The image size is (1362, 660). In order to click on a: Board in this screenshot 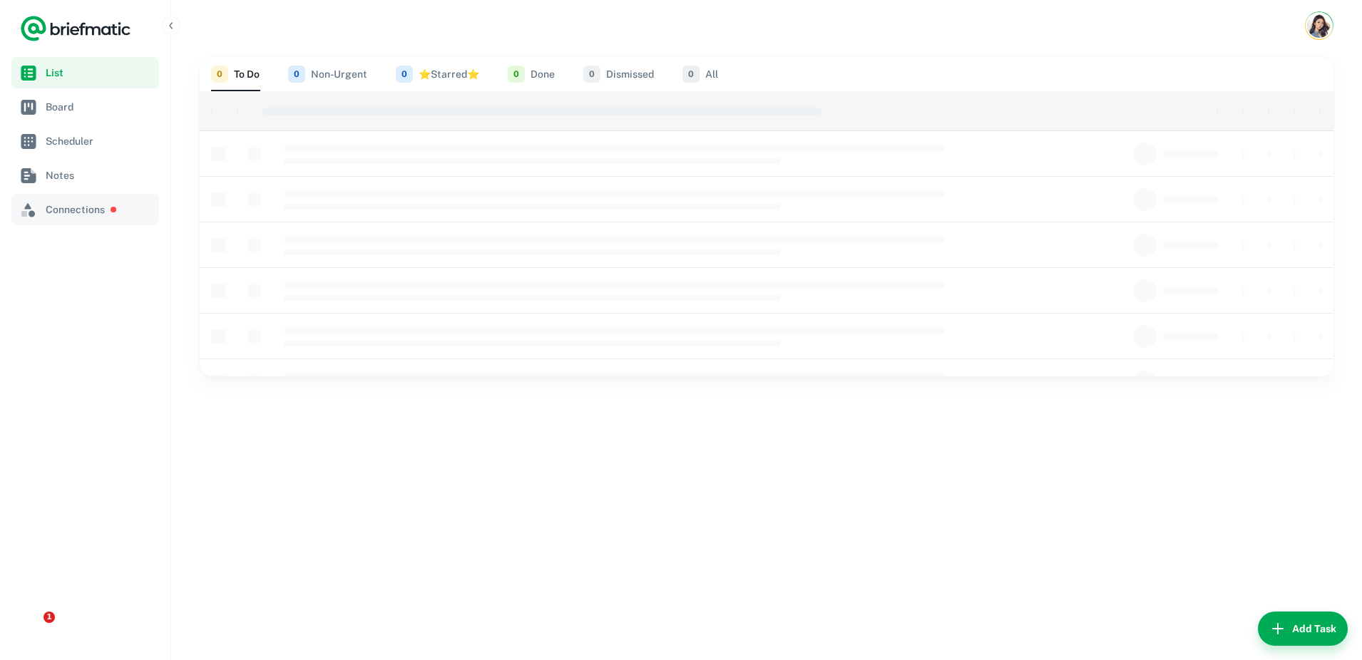, I will do `click(85, 107)`.